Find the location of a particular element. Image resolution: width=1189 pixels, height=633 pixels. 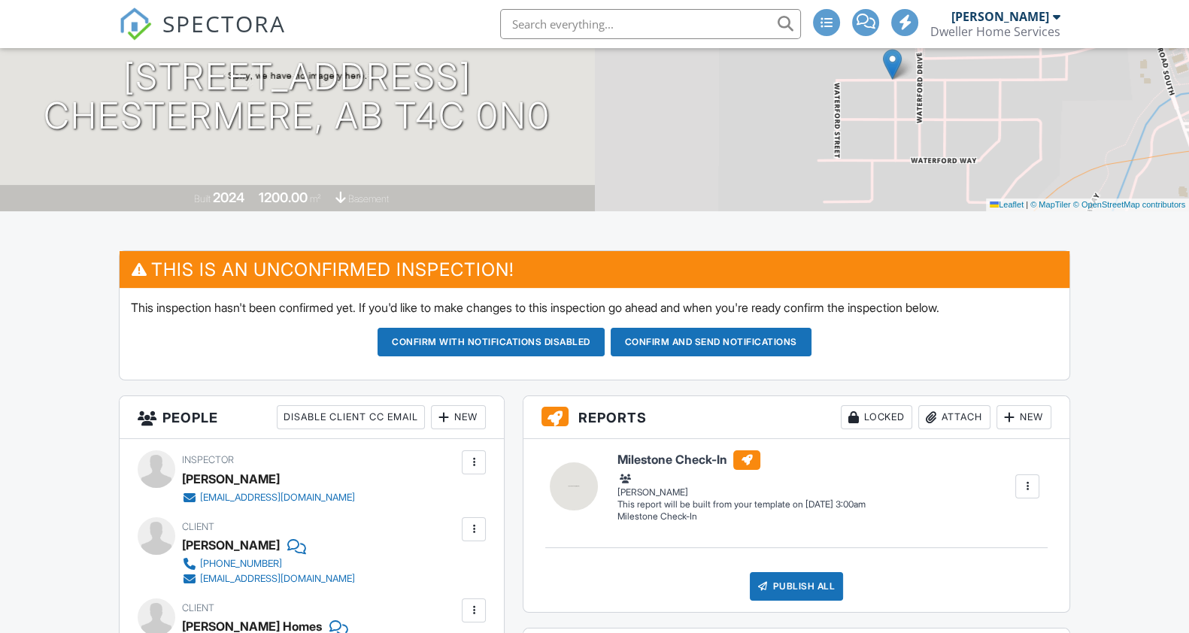

span: m² is located at coordinates (315, 198).